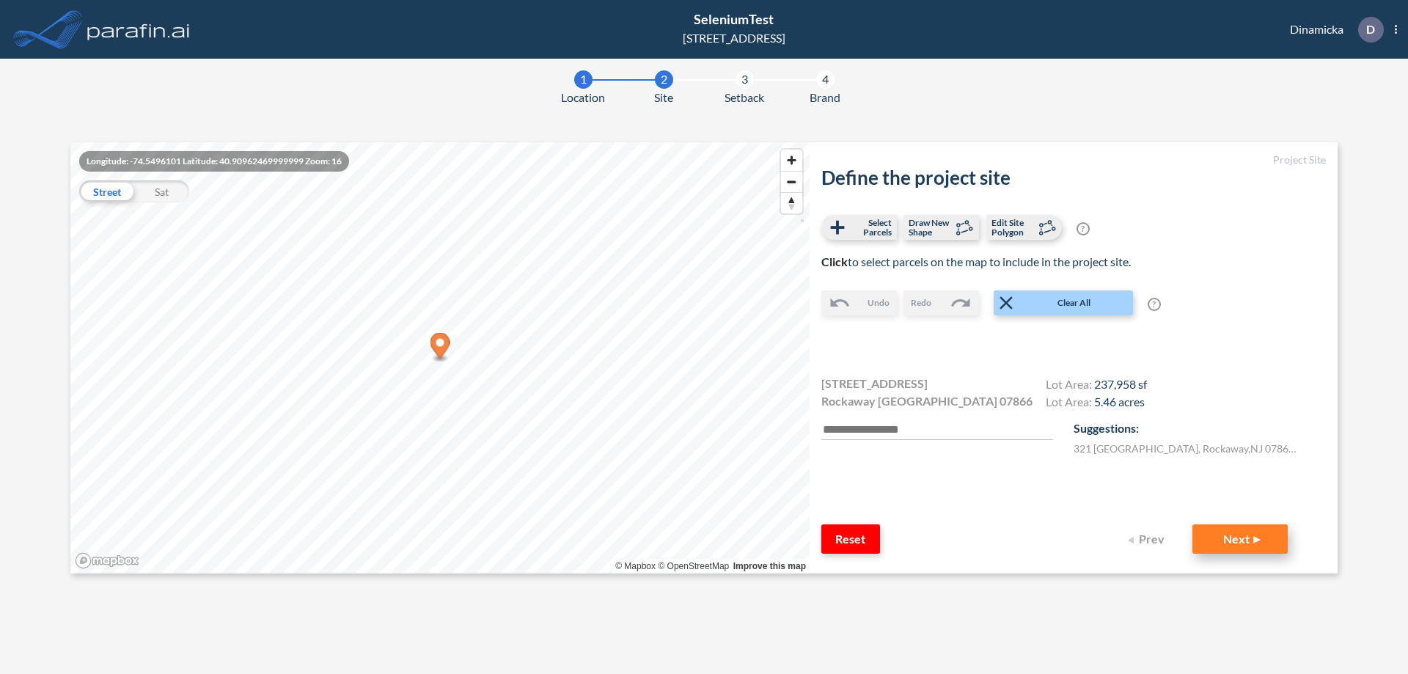  I want to click on button: Clear All, so click(1063, 303).